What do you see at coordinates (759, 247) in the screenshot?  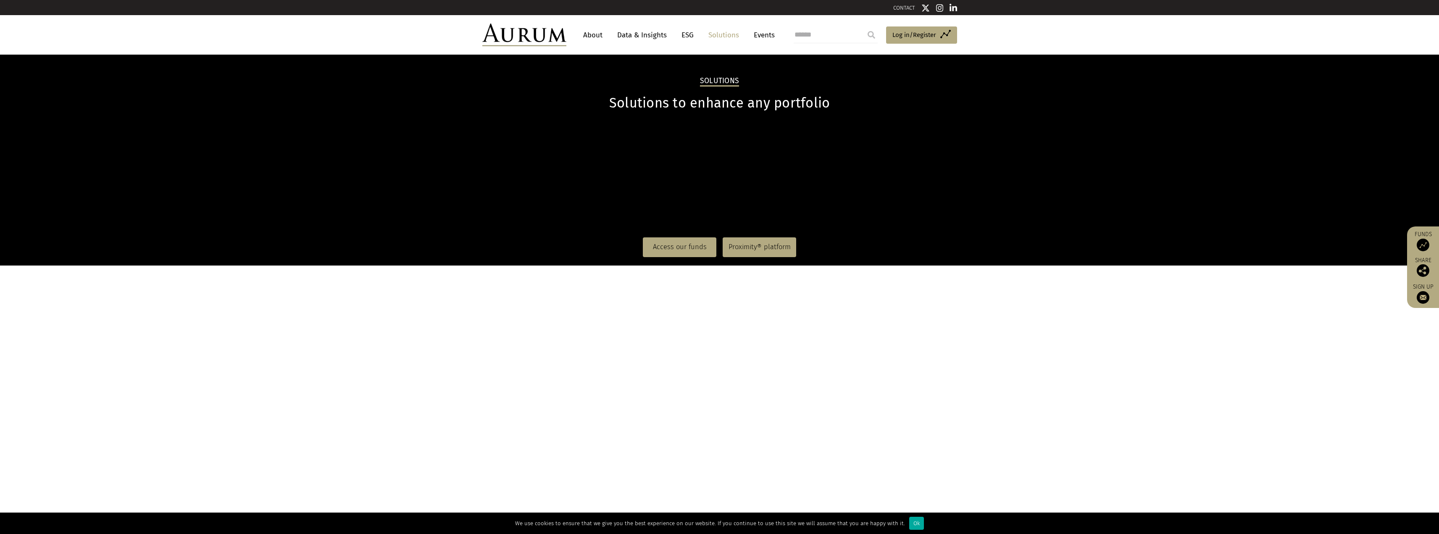 I see `a: Proximity® platform` at bounding box center [759, 247].